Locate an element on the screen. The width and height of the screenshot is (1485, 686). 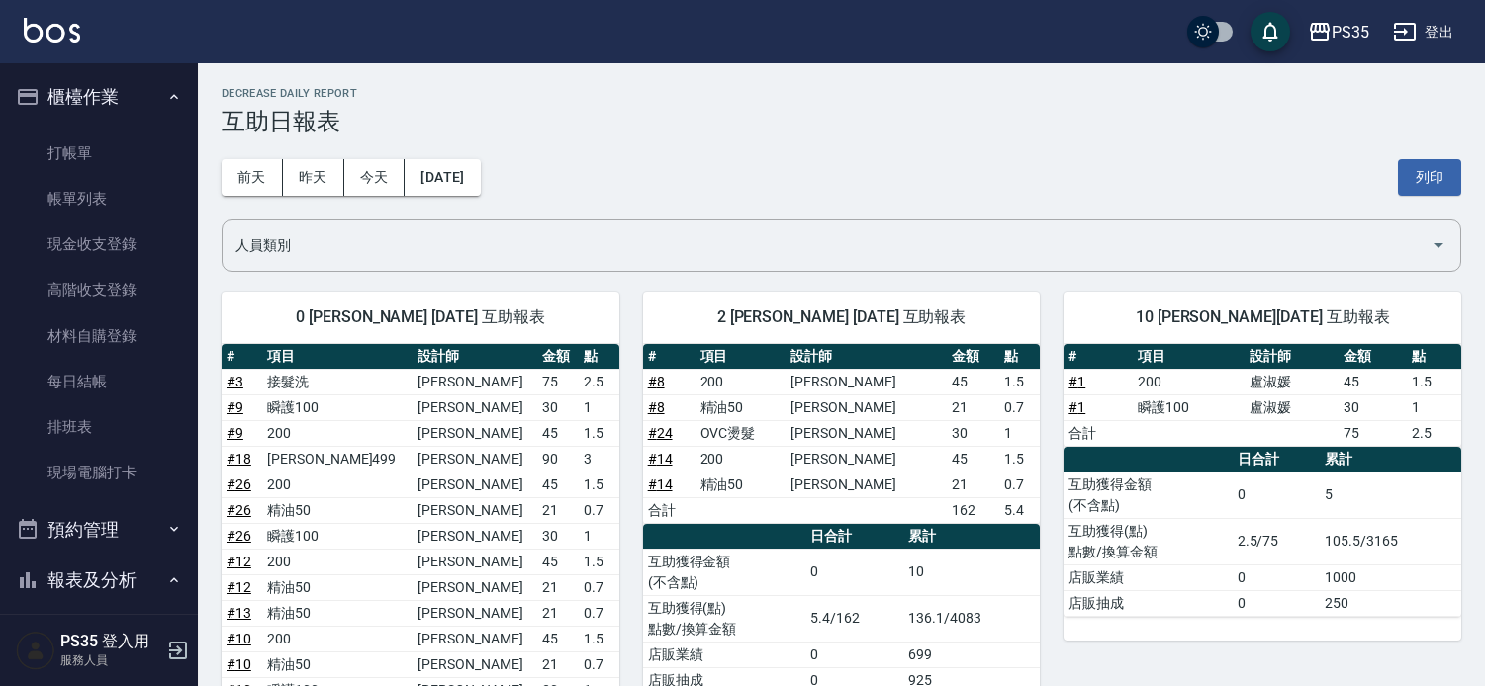
h3: 互助日報表 is located at coordinates (841, 122).